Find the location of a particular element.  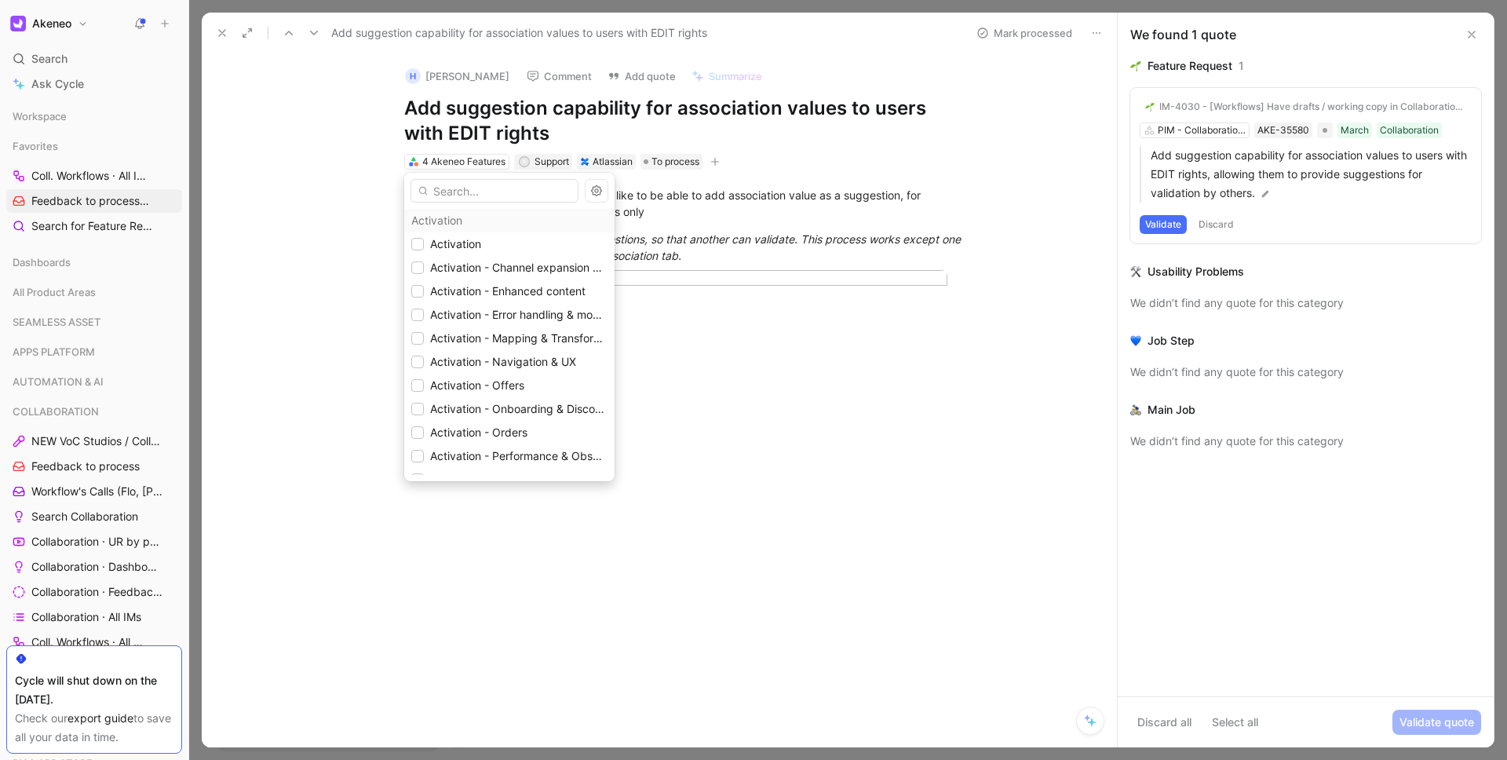

span: Activation - Channel expansion & Factory is located at coordinates (536, 267).